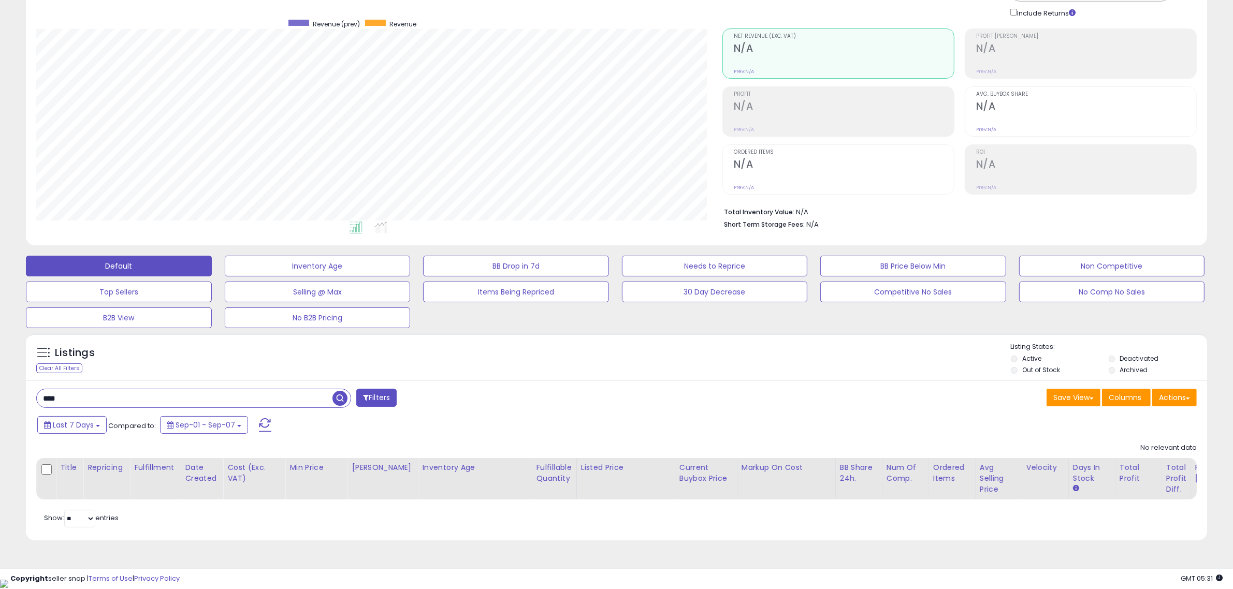  What do you see at coordinates (1112, 266) in the screenshot?
I see `button: Non Competitive` at bounding box center [1112, 266].